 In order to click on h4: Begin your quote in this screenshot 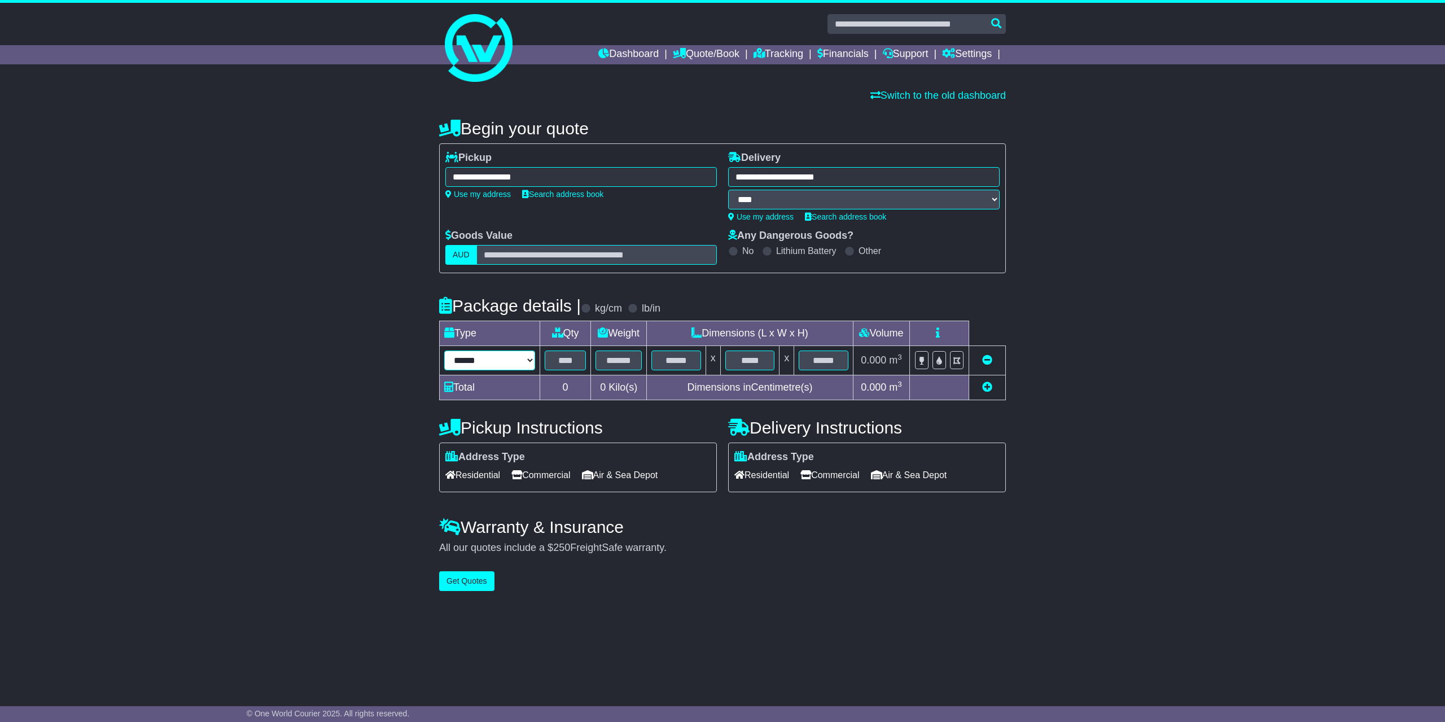, I will do `click(722, 128)`.